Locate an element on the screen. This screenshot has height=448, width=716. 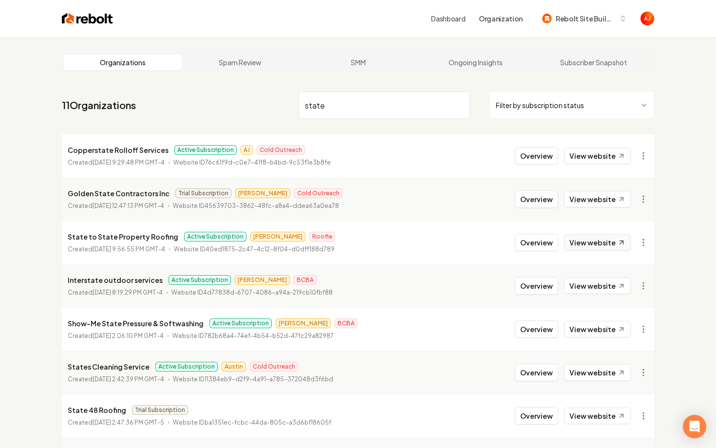
a: Dashboard is located at coordinates (448, 18).